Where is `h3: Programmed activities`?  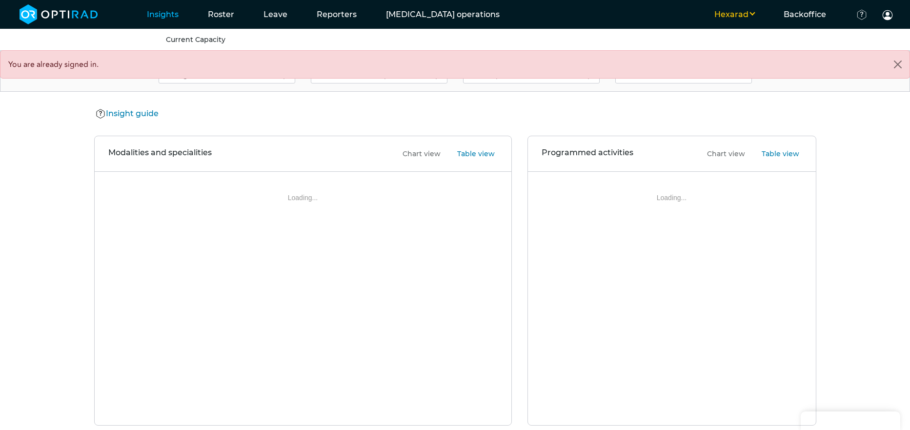 h3: Programmed activities is located at coordinates (587, 154).